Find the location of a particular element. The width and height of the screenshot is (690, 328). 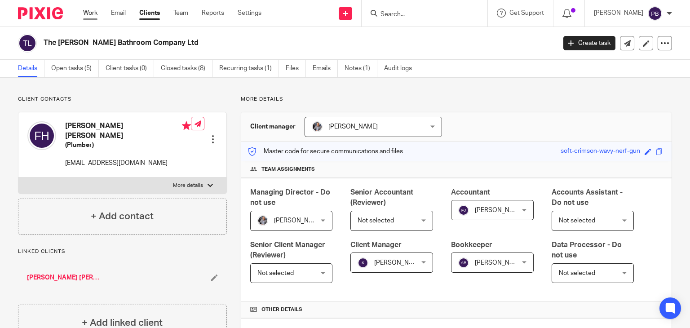

span: Client Manager is located at coordinates (376, 245).